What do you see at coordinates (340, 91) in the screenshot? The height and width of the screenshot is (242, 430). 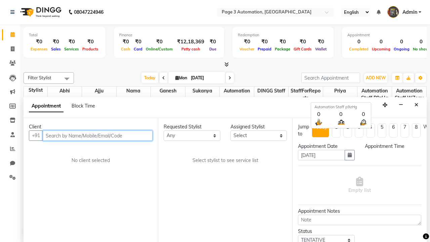 I see `span: Priya` at bounding box center [340, 91].